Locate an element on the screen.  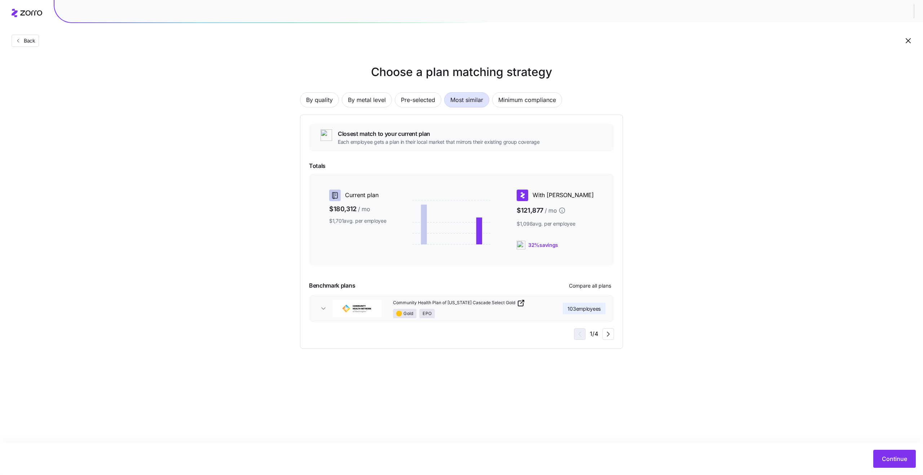
button: Minimum compliance is located at coordinates (527, 100).